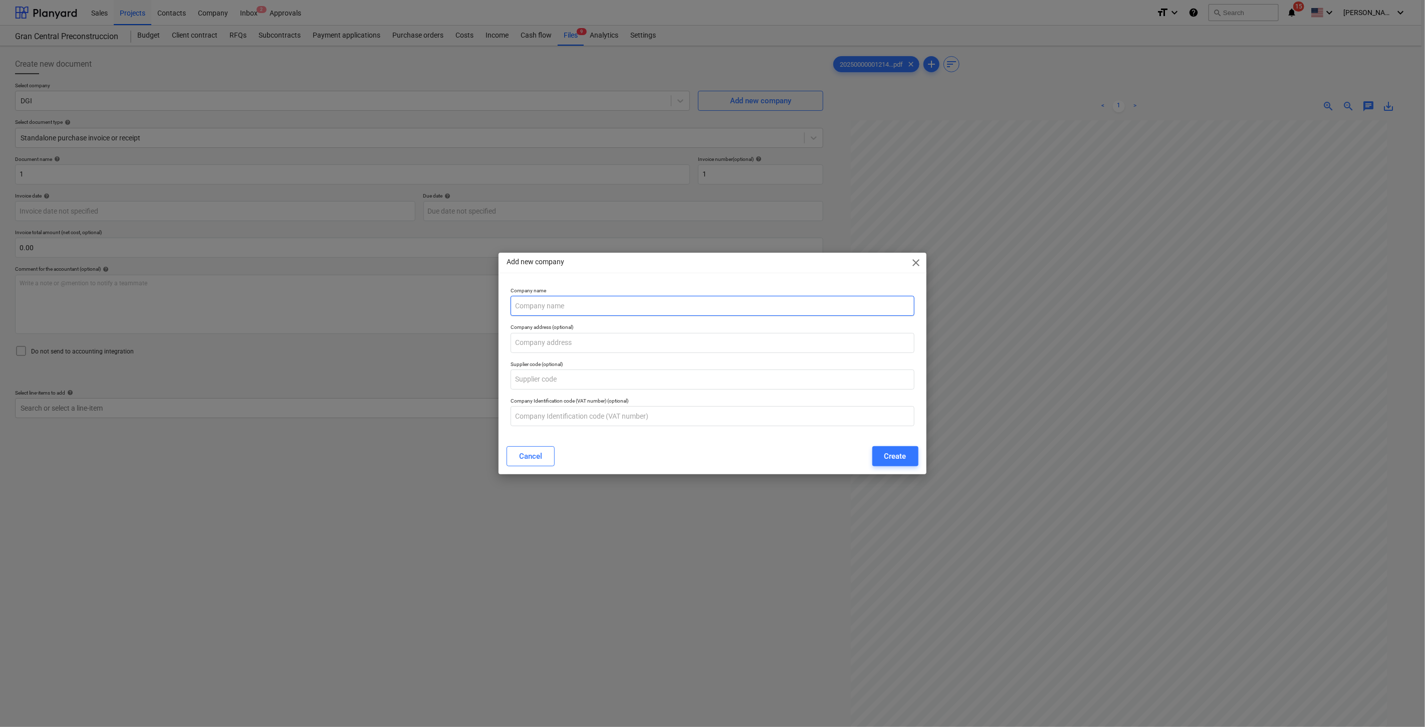 This screenshot has width=1425, height=727. I want to click on p: Company Identification code (VAT number) (optional), so click(712, 401).